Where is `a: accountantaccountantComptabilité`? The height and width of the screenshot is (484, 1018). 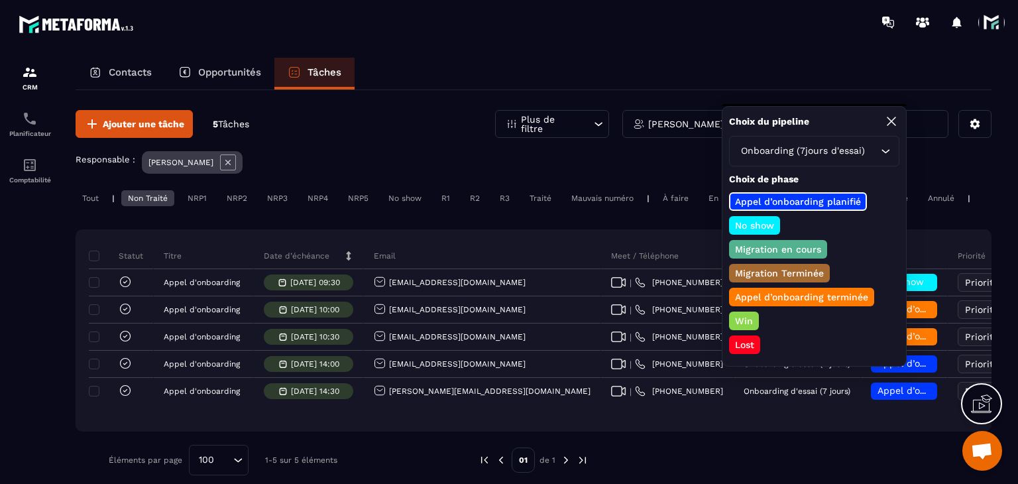
a: accountantaccountantComptabilité is located at coordinates (30, 170).